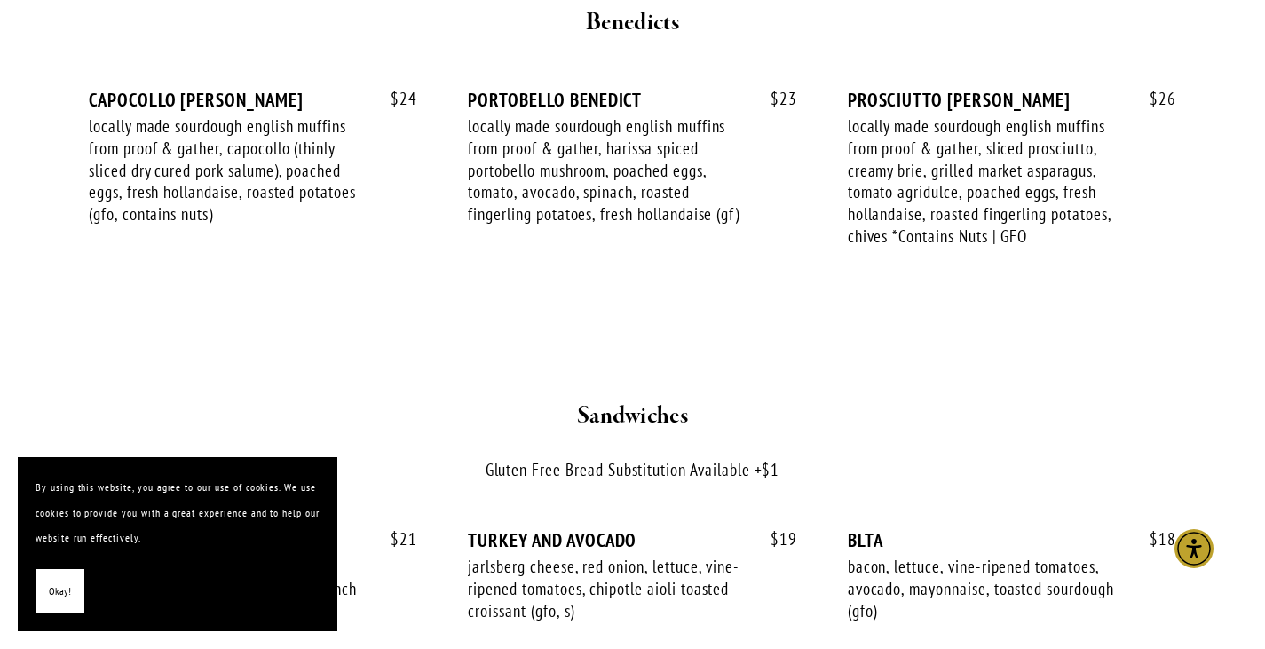 This screenshot has height=649, width=1265. Describe the element at coordinates (59, 591) in the screenshot. I see `button: Okay!` at that location.